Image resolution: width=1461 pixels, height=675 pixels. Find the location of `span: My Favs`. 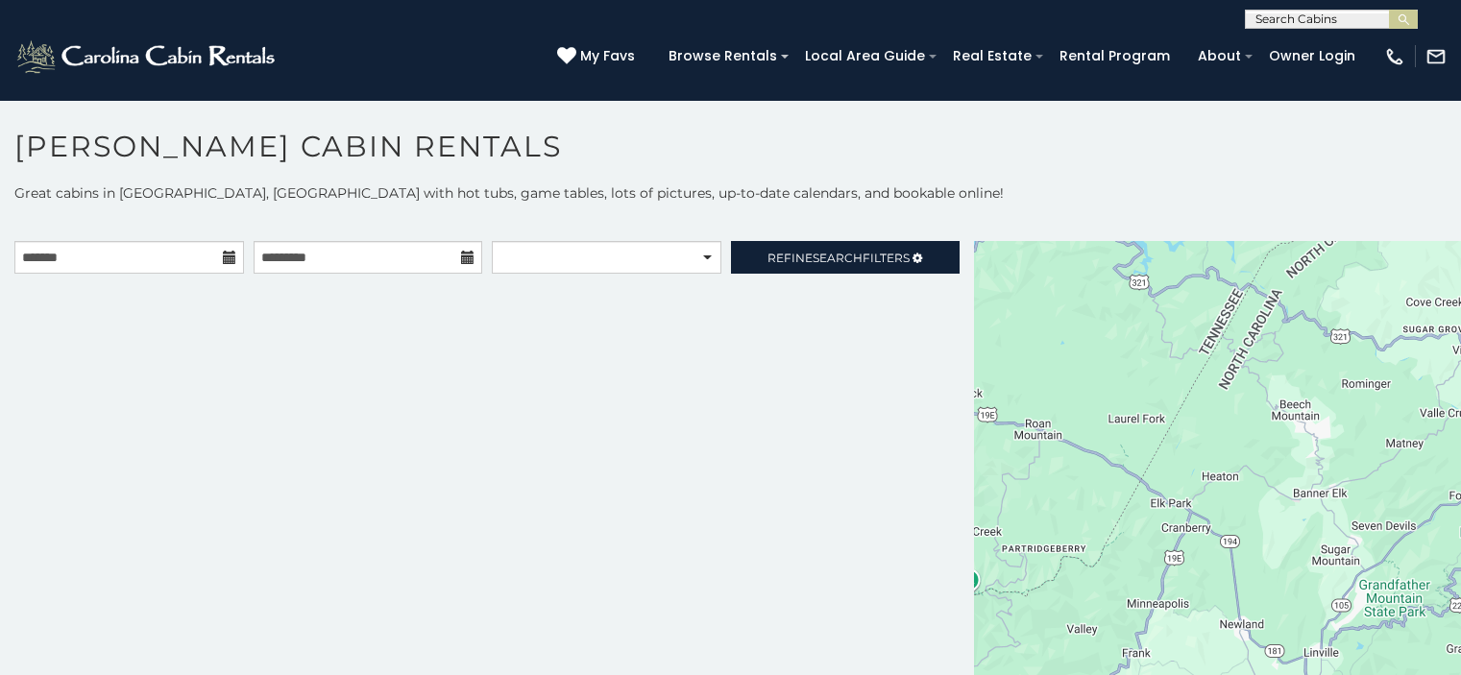

span: My Favs is located at coordinates (607, 56).